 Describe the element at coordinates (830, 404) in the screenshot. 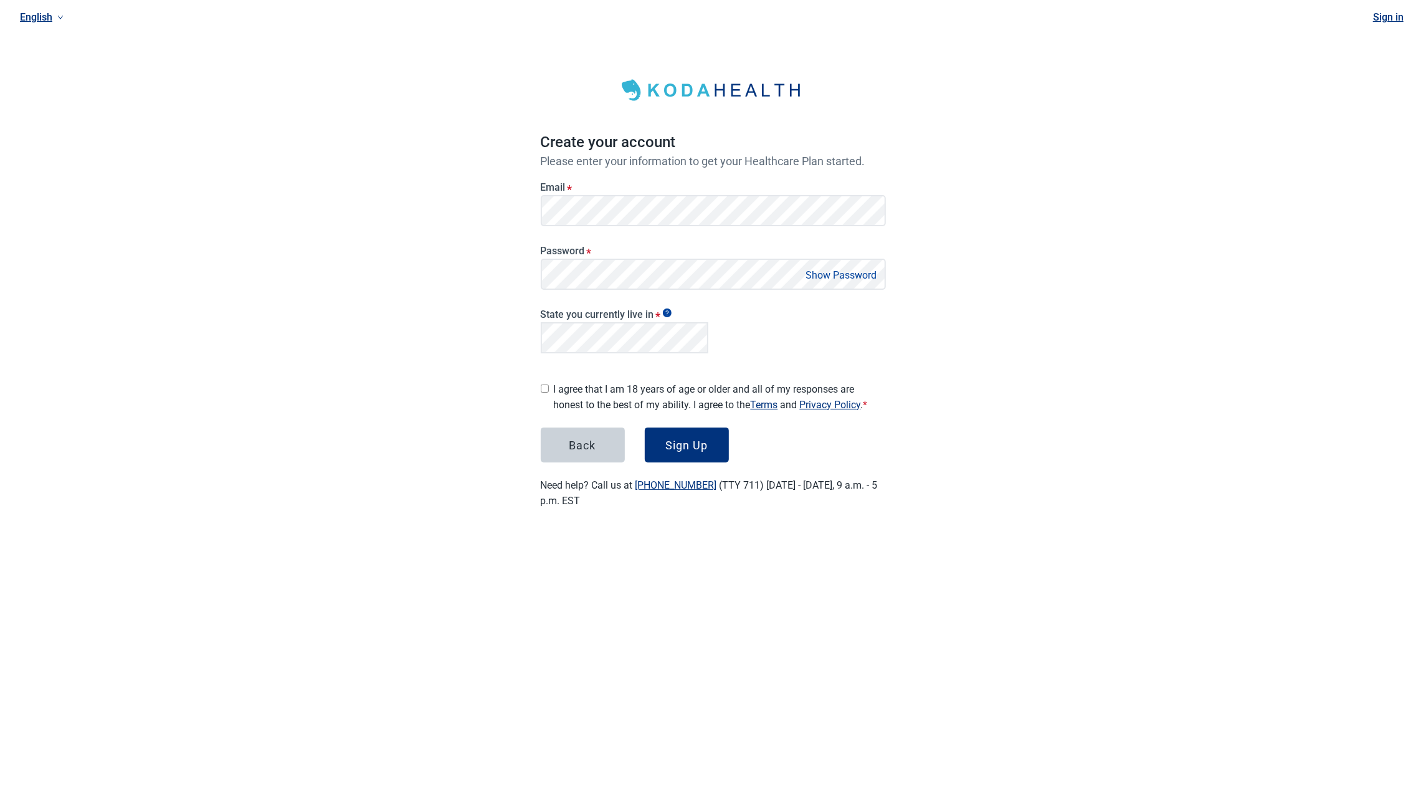

I see `a: Privacy Policy` at that location.